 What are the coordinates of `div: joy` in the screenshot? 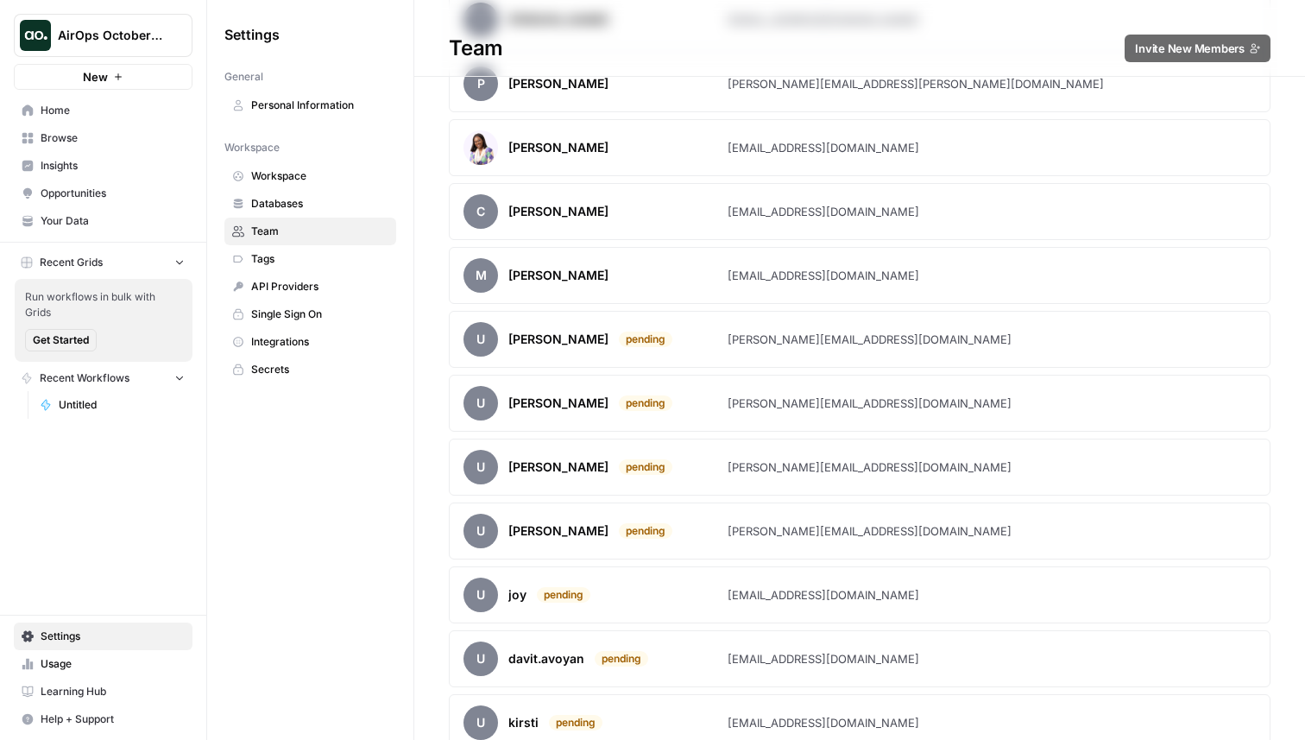 It's located at (517, 595).